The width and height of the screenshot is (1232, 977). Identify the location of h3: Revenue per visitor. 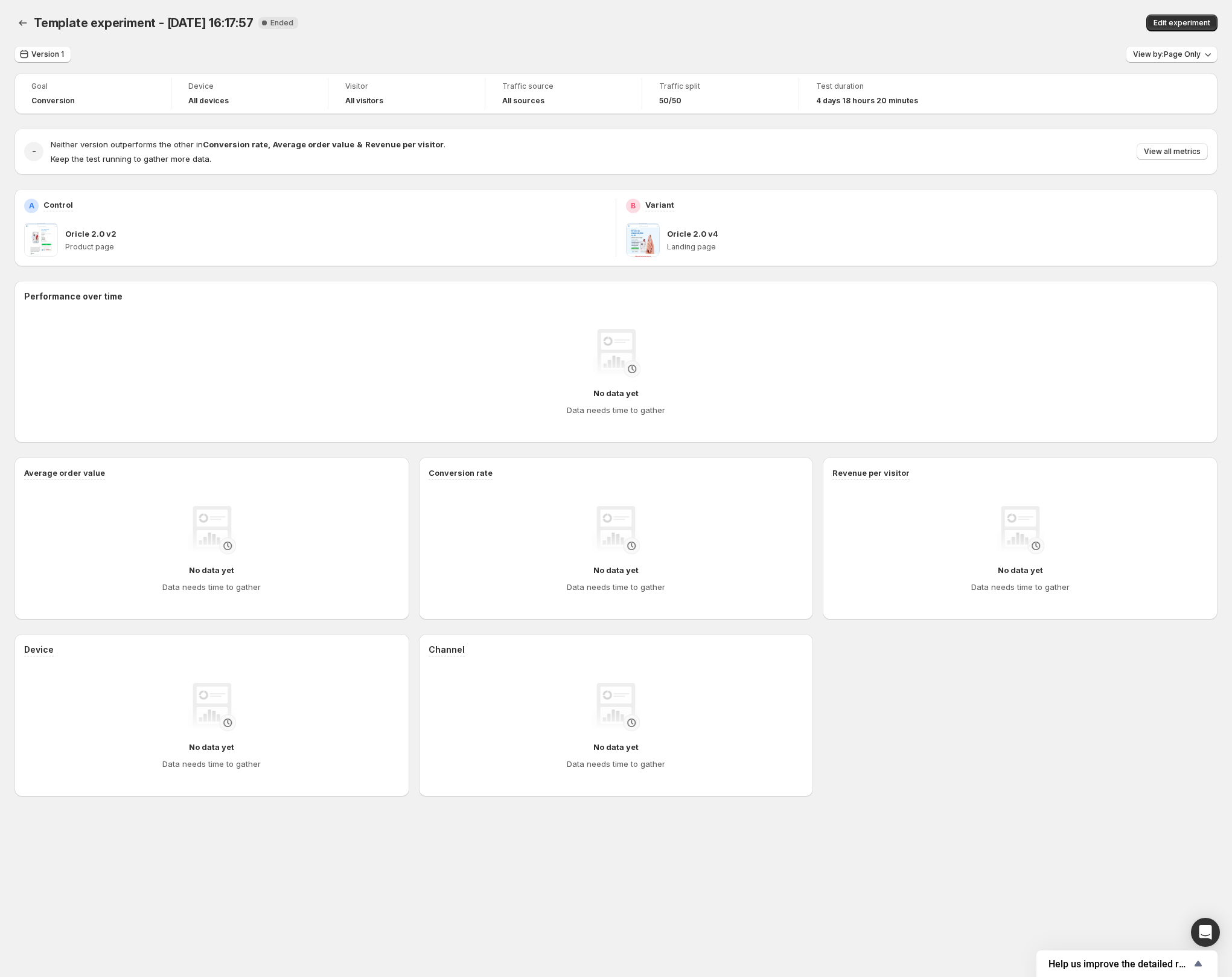
(871, 473).